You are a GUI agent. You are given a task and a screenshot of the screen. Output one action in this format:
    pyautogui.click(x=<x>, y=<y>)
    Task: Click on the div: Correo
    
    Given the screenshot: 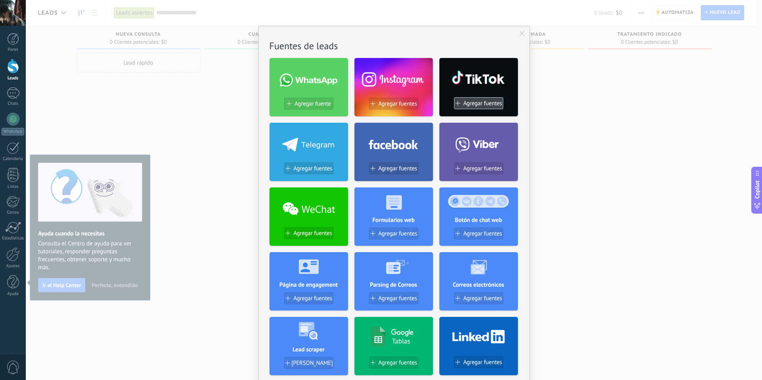 What is the action you would take?
    pyautogui.click(x=13, y=212)
    